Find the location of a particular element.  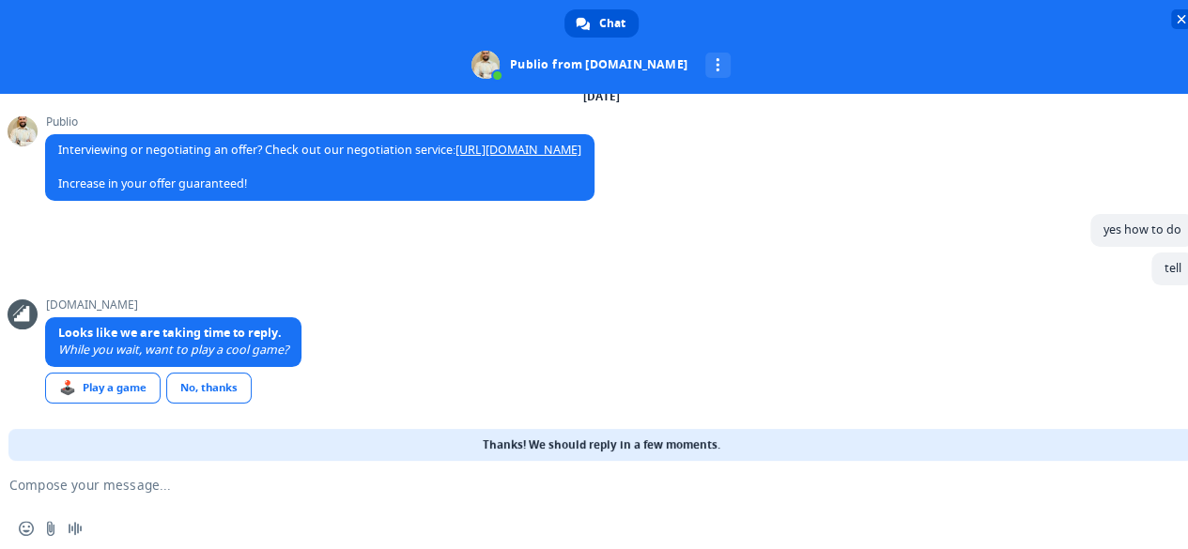

div: Play a game is located at coordinates (102, 388).